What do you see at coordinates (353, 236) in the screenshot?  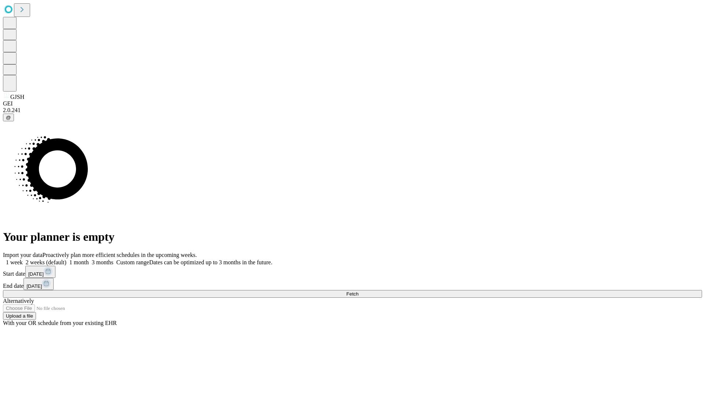 I see `h1: Your planner is empty` at bounding box center [353, 236].